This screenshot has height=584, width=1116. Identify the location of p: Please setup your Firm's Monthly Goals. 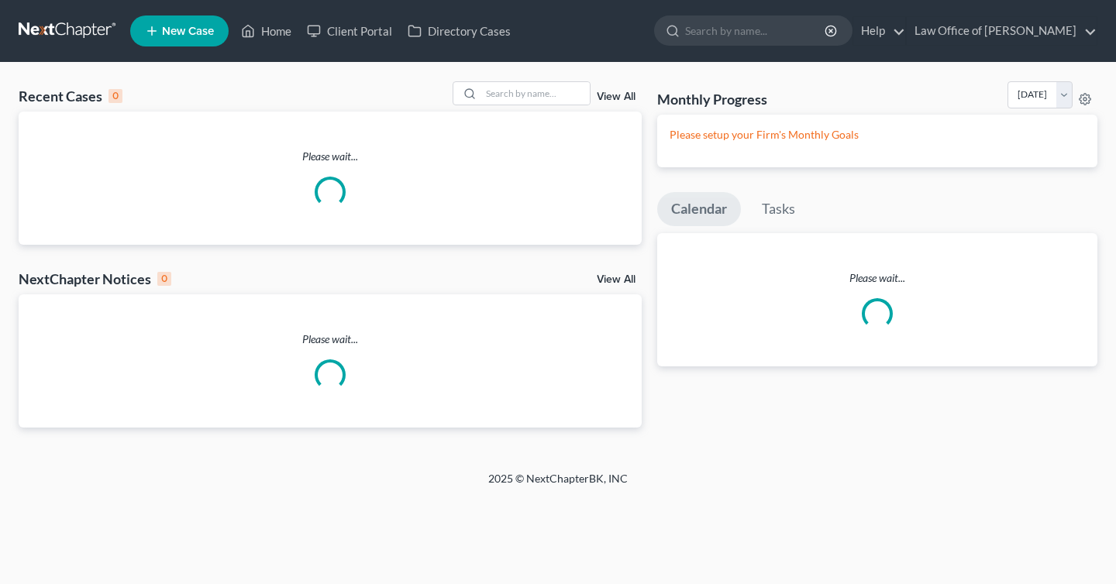
(877, 135).